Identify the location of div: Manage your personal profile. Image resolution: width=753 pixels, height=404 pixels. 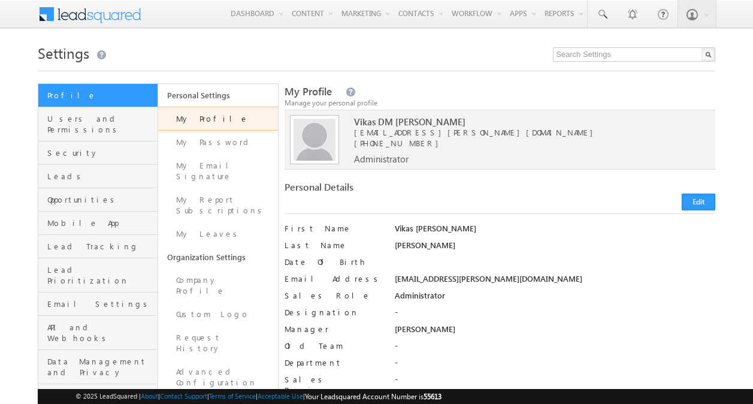
(500, 103).